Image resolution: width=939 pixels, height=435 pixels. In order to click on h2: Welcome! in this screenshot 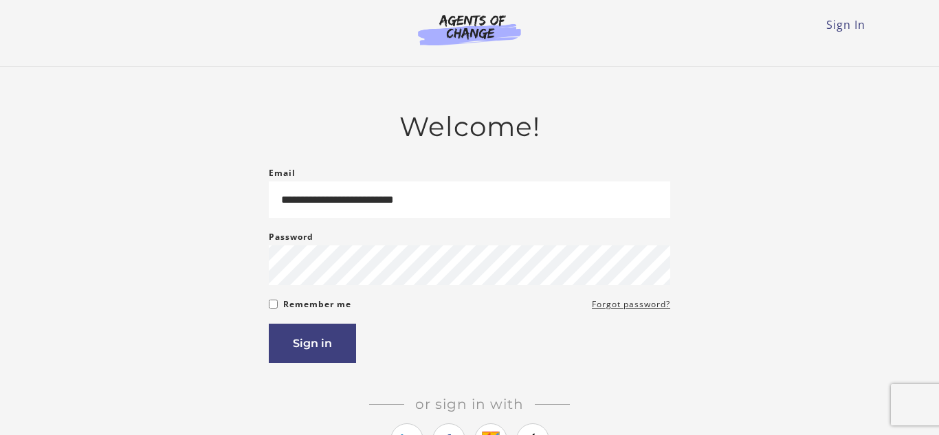, I will do `click(470, 127)`.